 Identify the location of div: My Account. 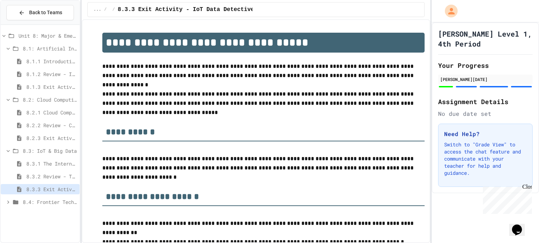
(449, 11).